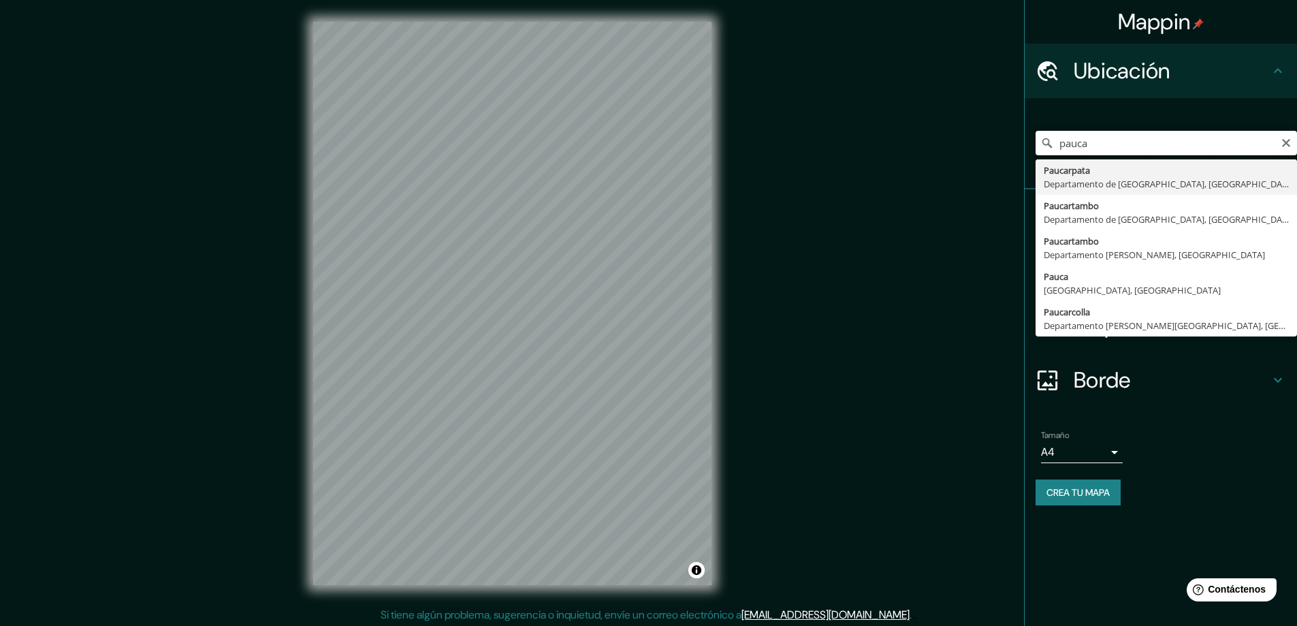 The width and height of the screenshot is (1297, 626). Describe the element at coordinates (1102, 380) in the screenshot. I see `font: Borde` at that location.